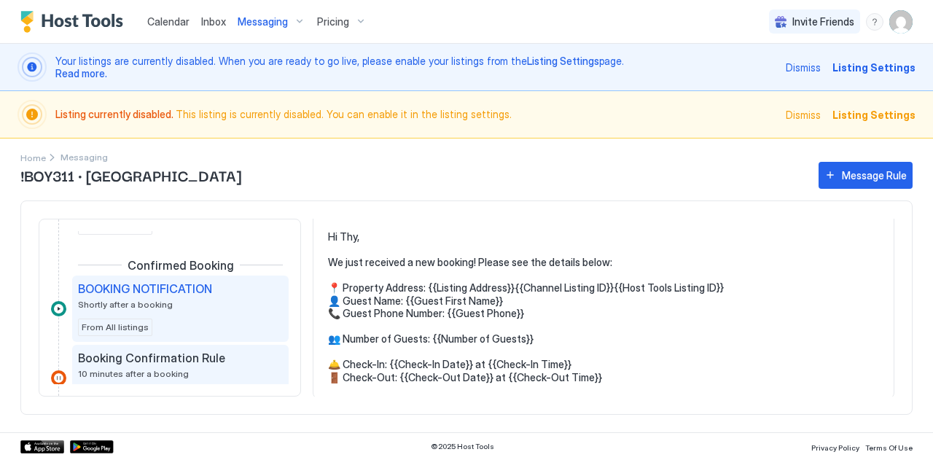  I want to click on span: Listing currently disabled., so click(115, 114).